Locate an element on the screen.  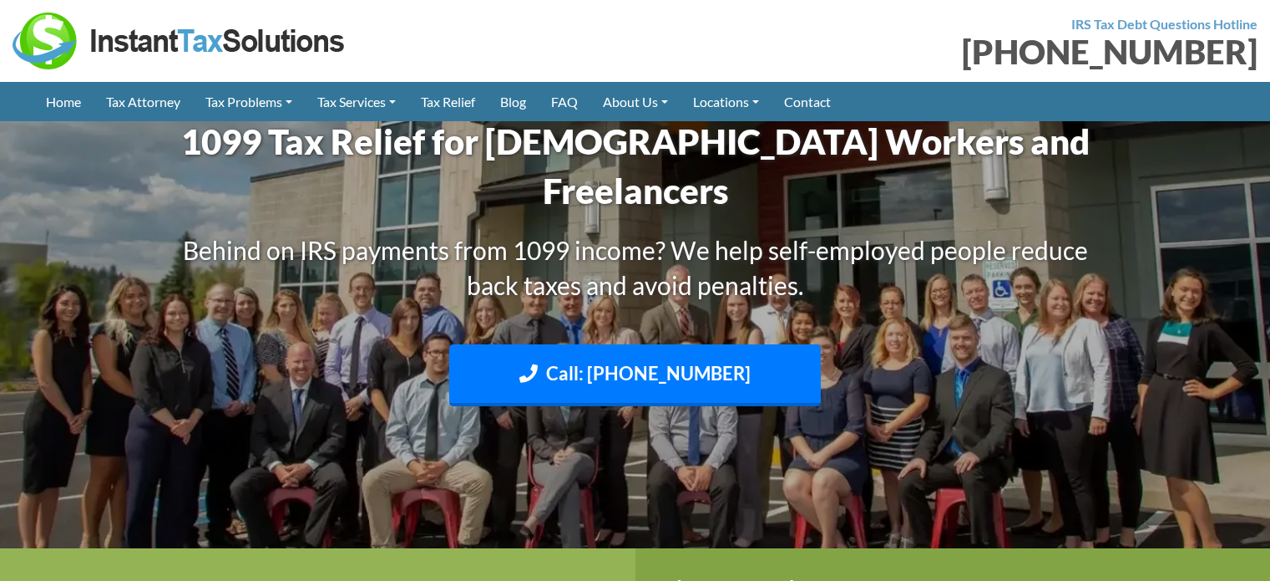
a: Tax Services is located at coordinates (357, 101).